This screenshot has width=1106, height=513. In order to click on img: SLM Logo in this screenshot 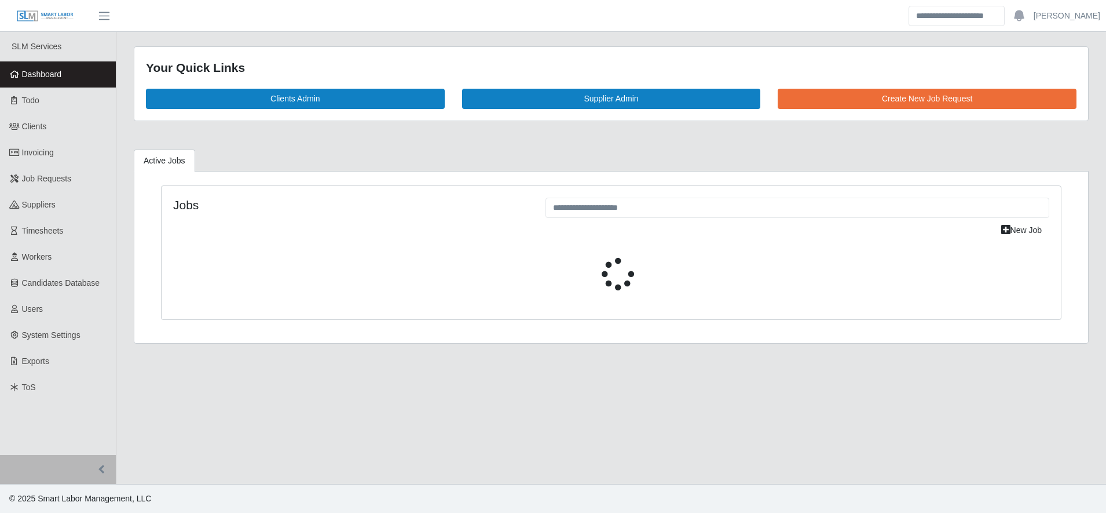, I will do `click(45, 16)`.